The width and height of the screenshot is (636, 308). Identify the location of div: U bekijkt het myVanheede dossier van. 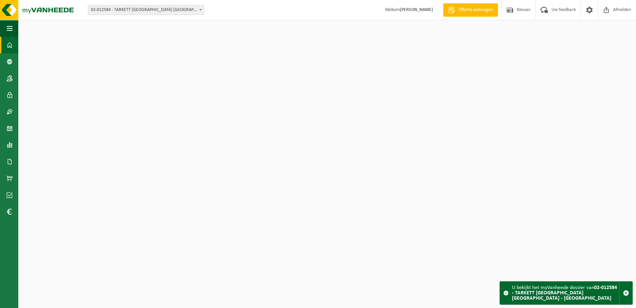
(566, 293).